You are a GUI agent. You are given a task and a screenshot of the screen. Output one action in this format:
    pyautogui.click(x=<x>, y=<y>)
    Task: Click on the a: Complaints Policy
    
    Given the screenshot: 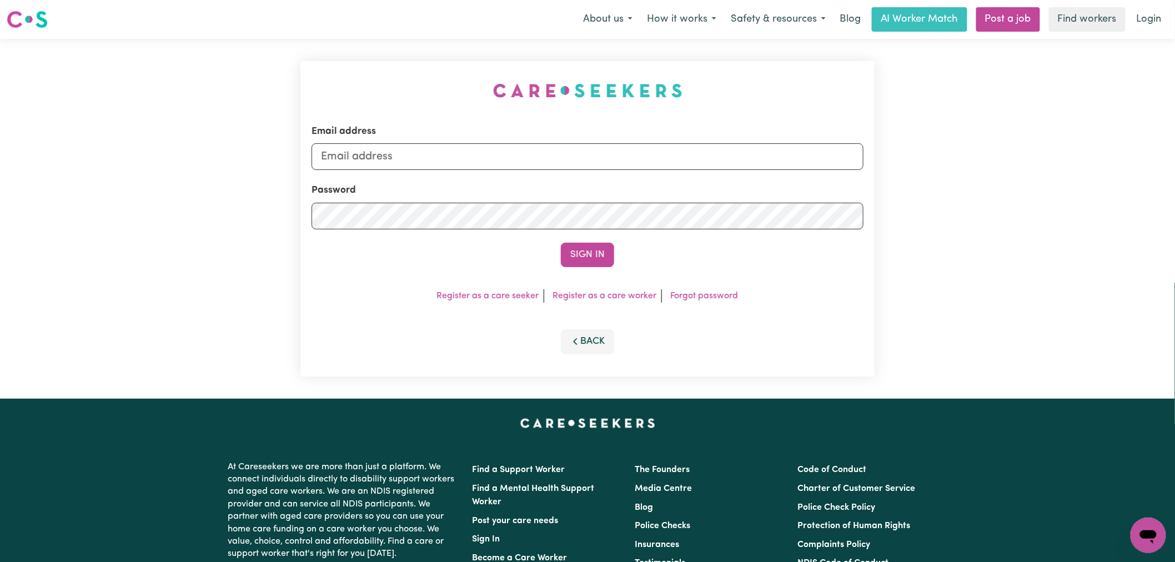 What is the action you would take?
    pyautogui.click(x=834, y=545)
    